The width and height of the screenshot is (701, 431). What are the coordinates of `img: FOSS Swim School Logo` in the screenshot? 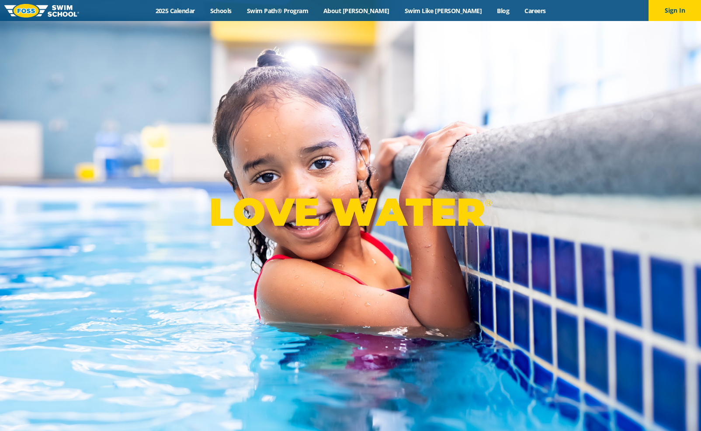 It's located at (42, 10).